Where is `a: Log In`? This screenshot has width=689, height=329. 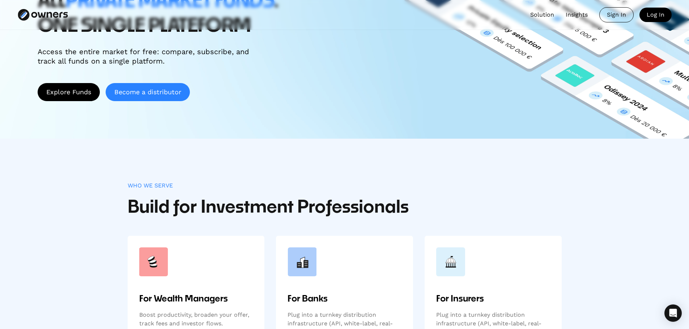 a: Log In is located at coordinates (655, 15).